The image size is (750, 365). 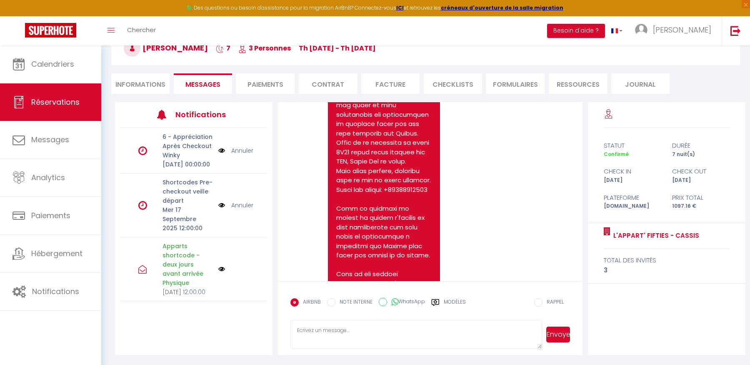 I want to click on label: Modèles, so click(x=455, y=305).